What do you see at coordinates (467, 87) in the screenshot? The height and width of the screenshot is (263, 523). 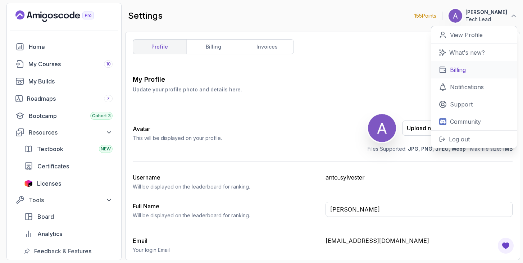 I see `p: Notifications` at bounding box center [467, 87].